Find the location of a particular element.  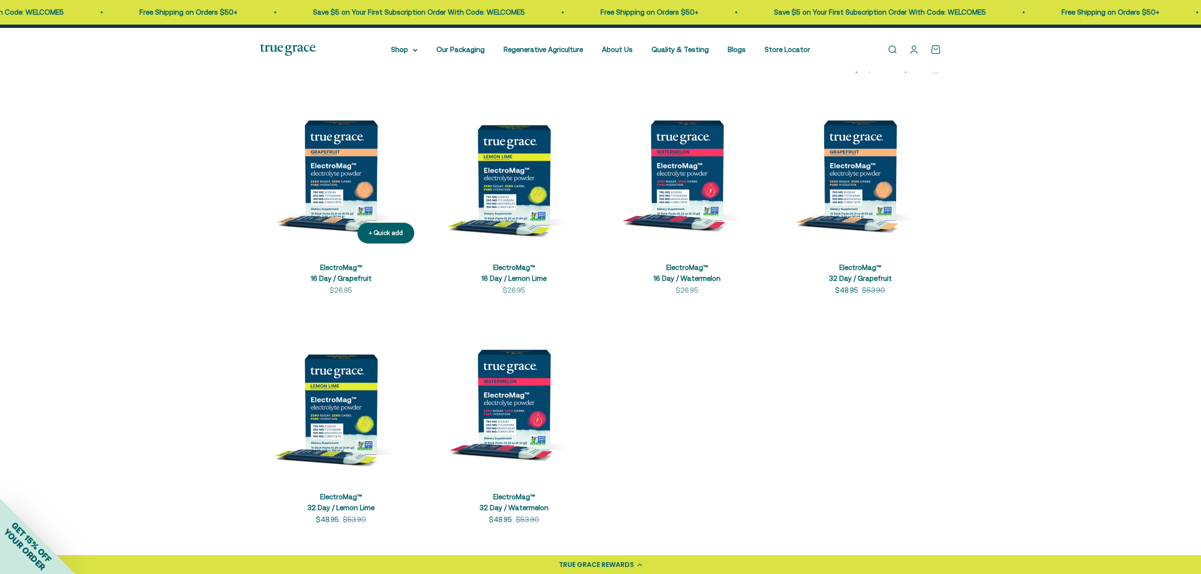

a: ElectroMag™16 Day / Lemon Lime is located at coordinates (514, 273).